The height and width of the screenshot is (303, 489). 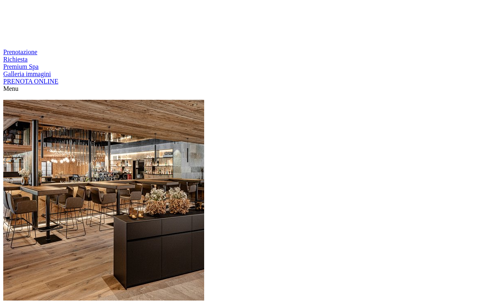 I want to click on span: Galleria immagini, so click(x=27, y=74).